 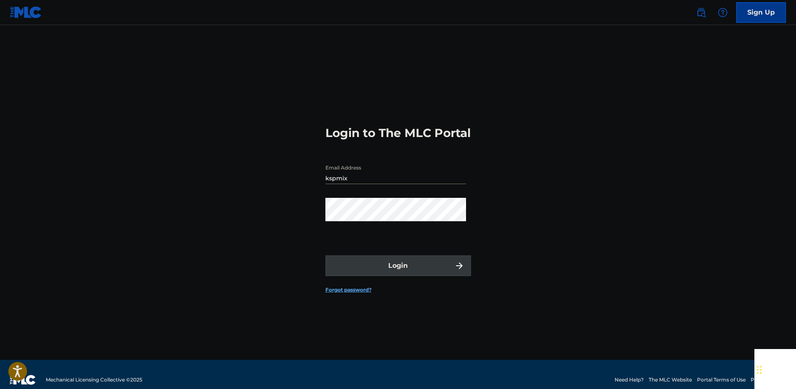 What do you see at coordinates (768, 379) in the screenshot?
I see `a: Privacy Policy` at bounding box center [768, 379].